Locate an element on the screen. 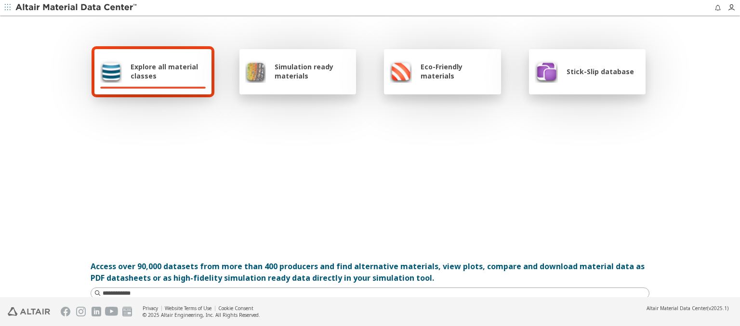 This screenshot has width=740, height=326. span: Explore all material classes is located at coordinates (168, 71).